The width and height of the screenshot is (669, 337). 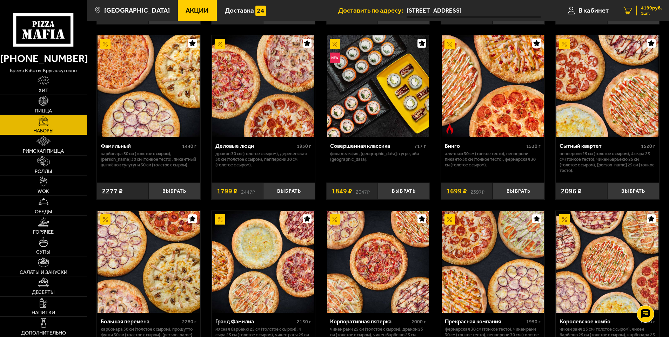 What do you see at coordinates (304, 146) in the screenshot?
I see `span: 1930 г` at bounding box center [304, 146].